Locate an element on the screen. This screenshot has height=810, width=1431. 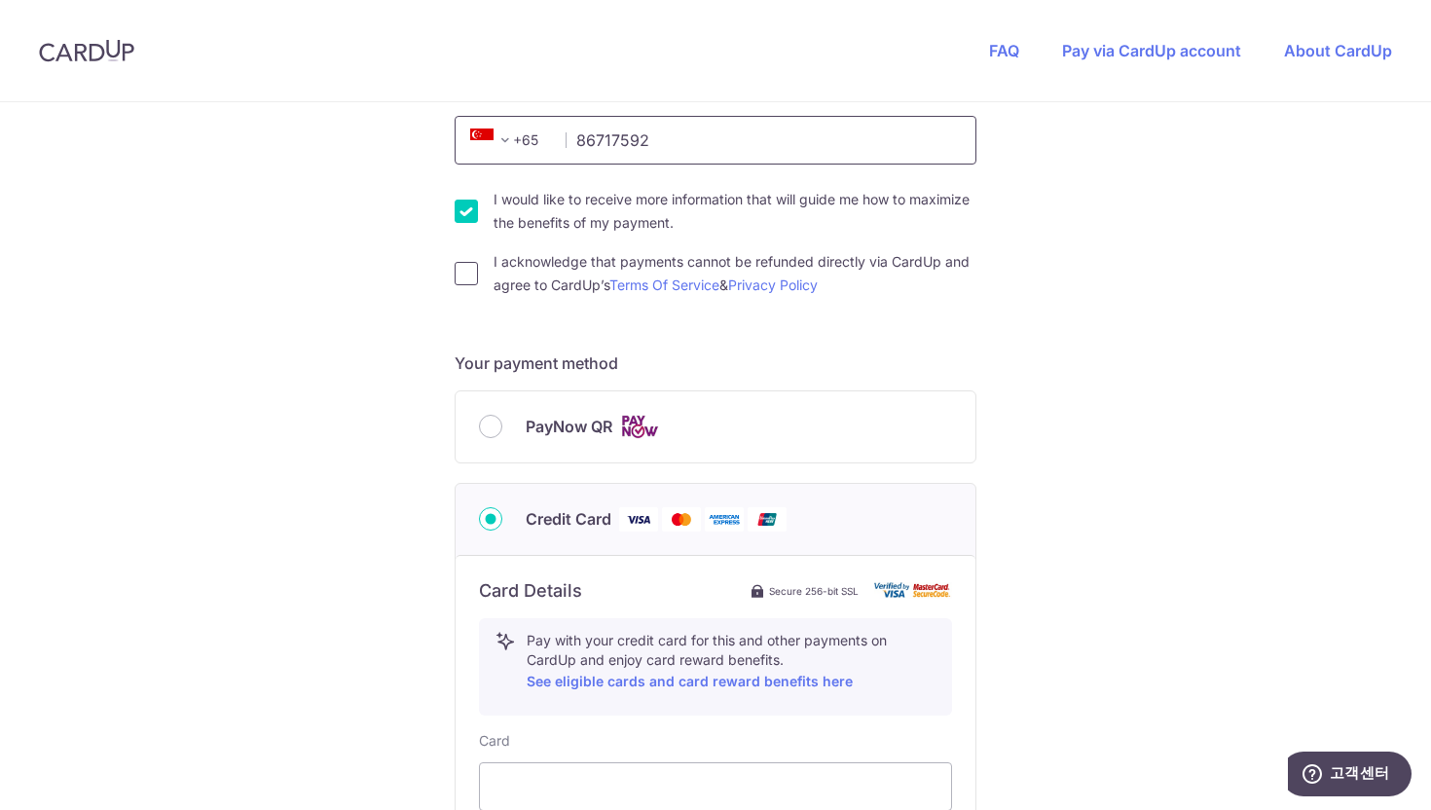
label: I acknowledge that payments cannot be refunded directly via CardUp and agree to CardUp’s & is located at coordinates (735, 274).